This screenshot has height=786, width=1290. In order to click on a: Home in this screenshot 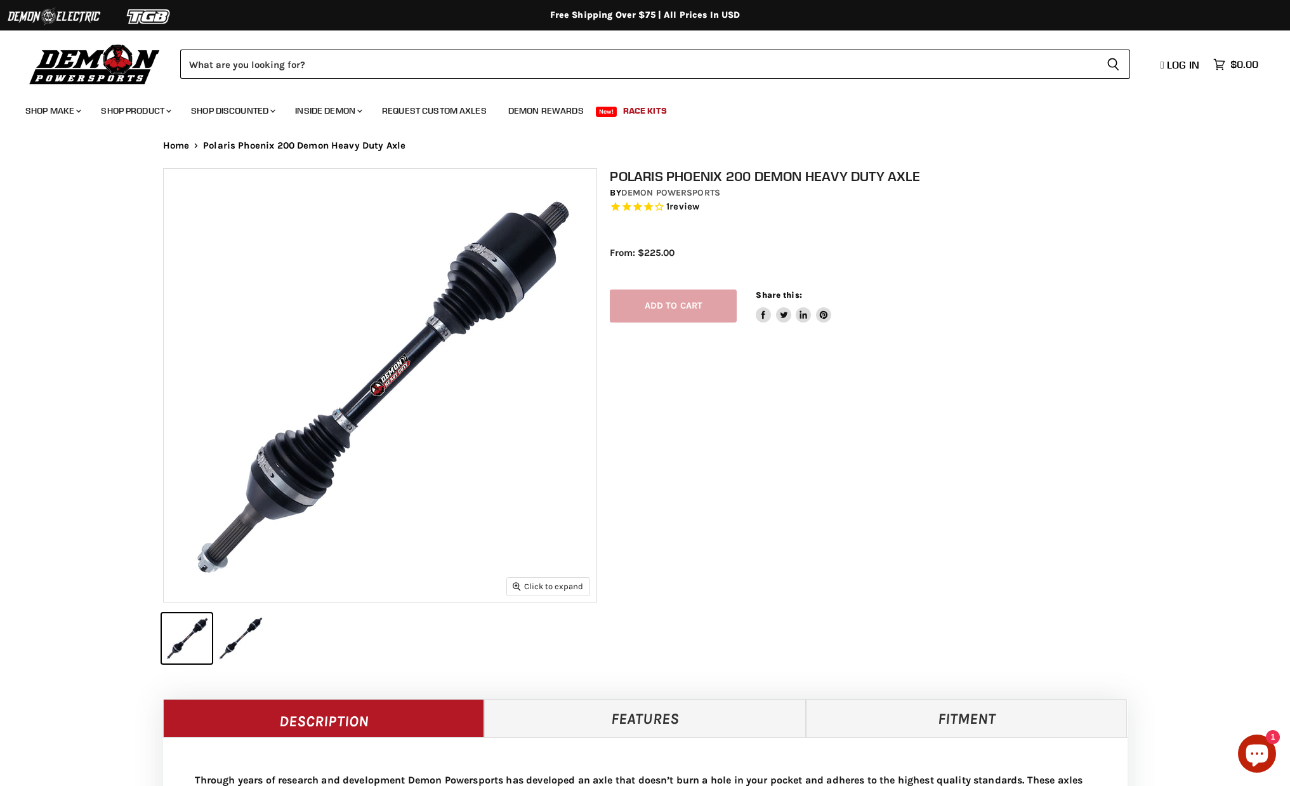, I will do `click(176, 145)`.